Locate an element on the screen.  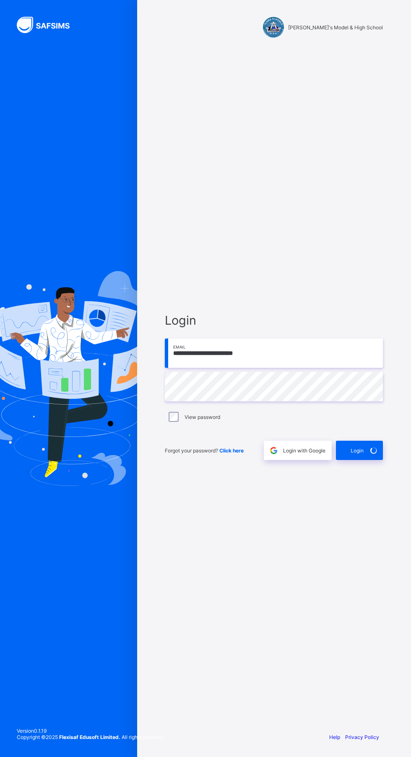
label: View password is located at coordinates (202, 417).